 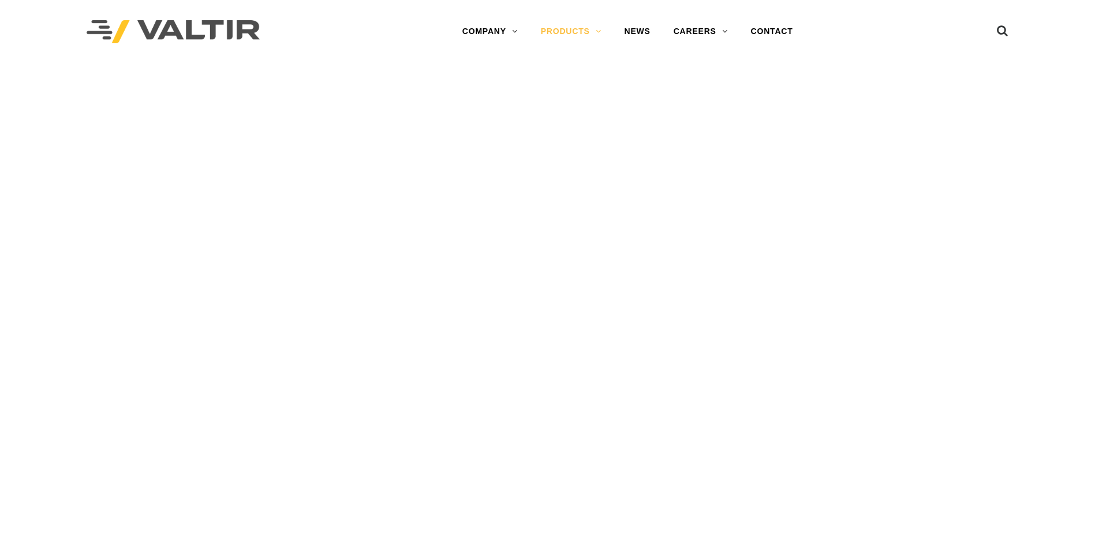 I want to click on a: CONTACT, so click(x=771, y=32).